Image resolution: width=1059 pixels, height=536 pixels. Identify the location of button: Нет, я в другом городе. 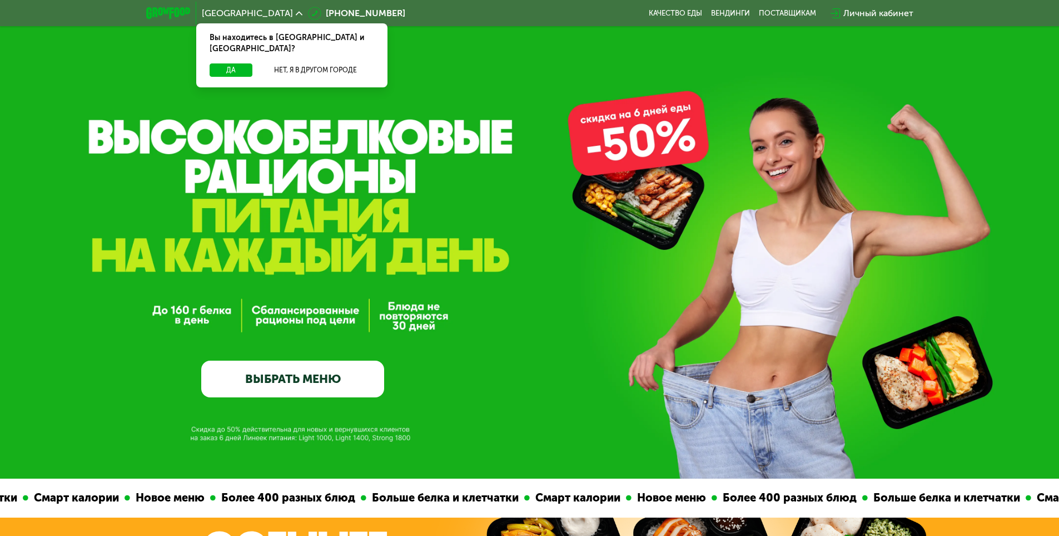
(315, 70).